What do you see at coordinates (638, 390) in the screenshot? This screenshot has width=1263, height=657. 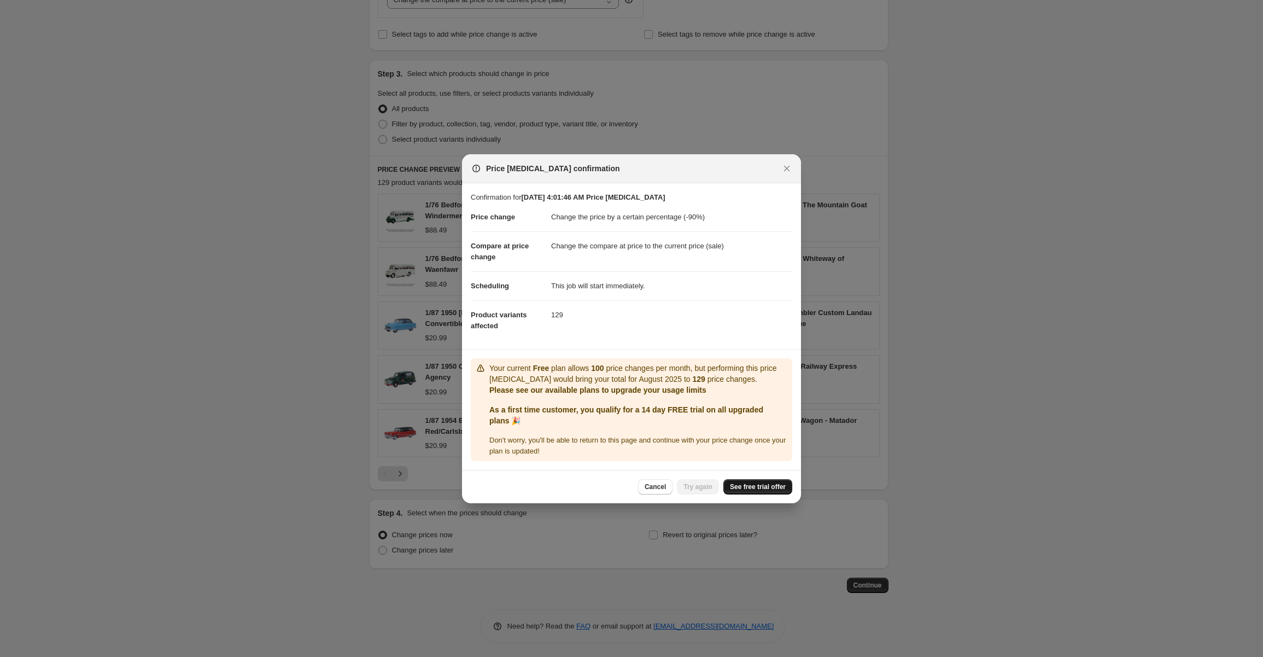 I see `p: Please see our available plans to upgrade your usage limits` at bounding box center [638, 390].